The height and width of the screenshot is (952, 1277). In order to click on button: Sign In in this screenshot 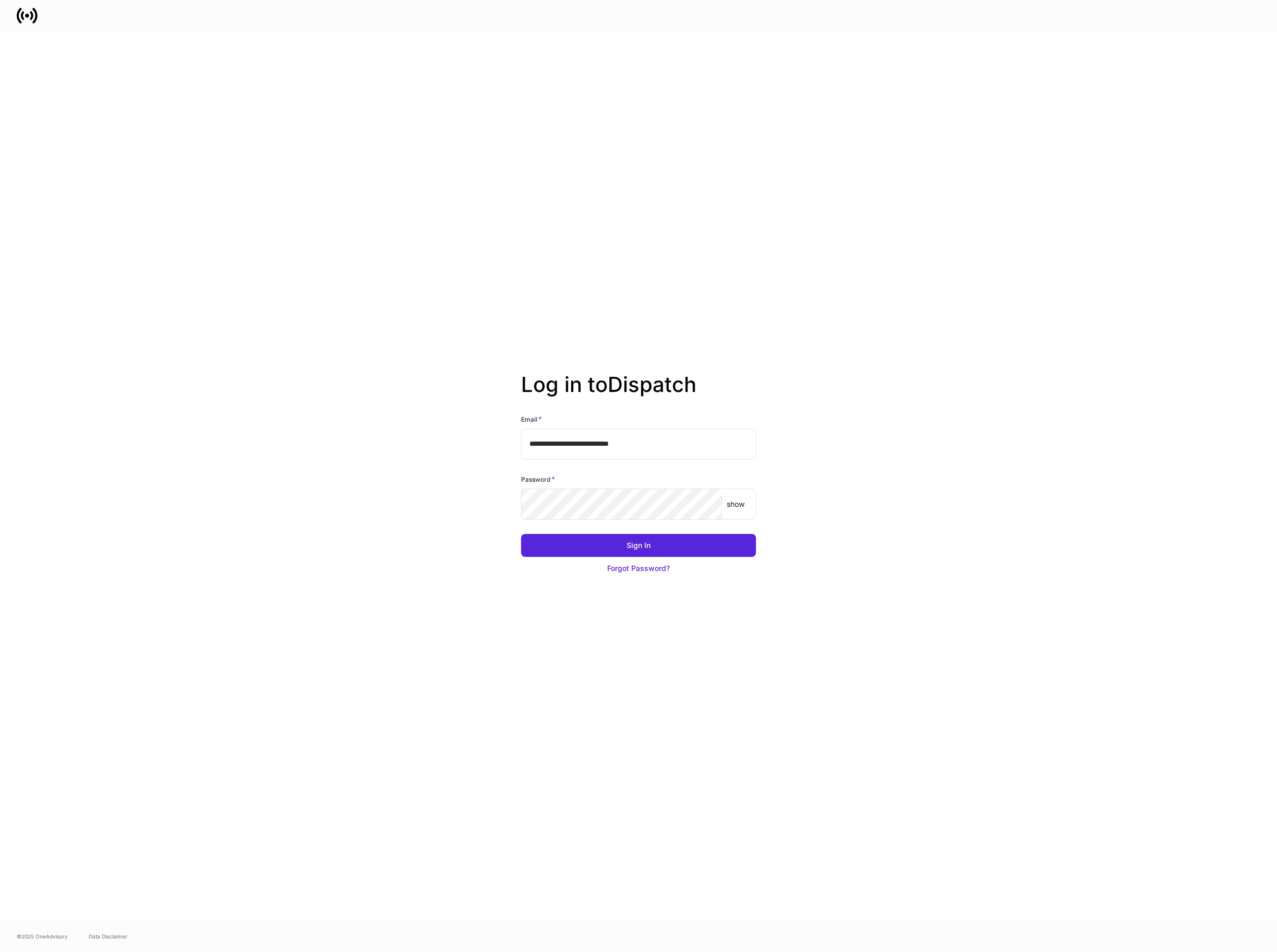, I will do `click(638, 545)`.